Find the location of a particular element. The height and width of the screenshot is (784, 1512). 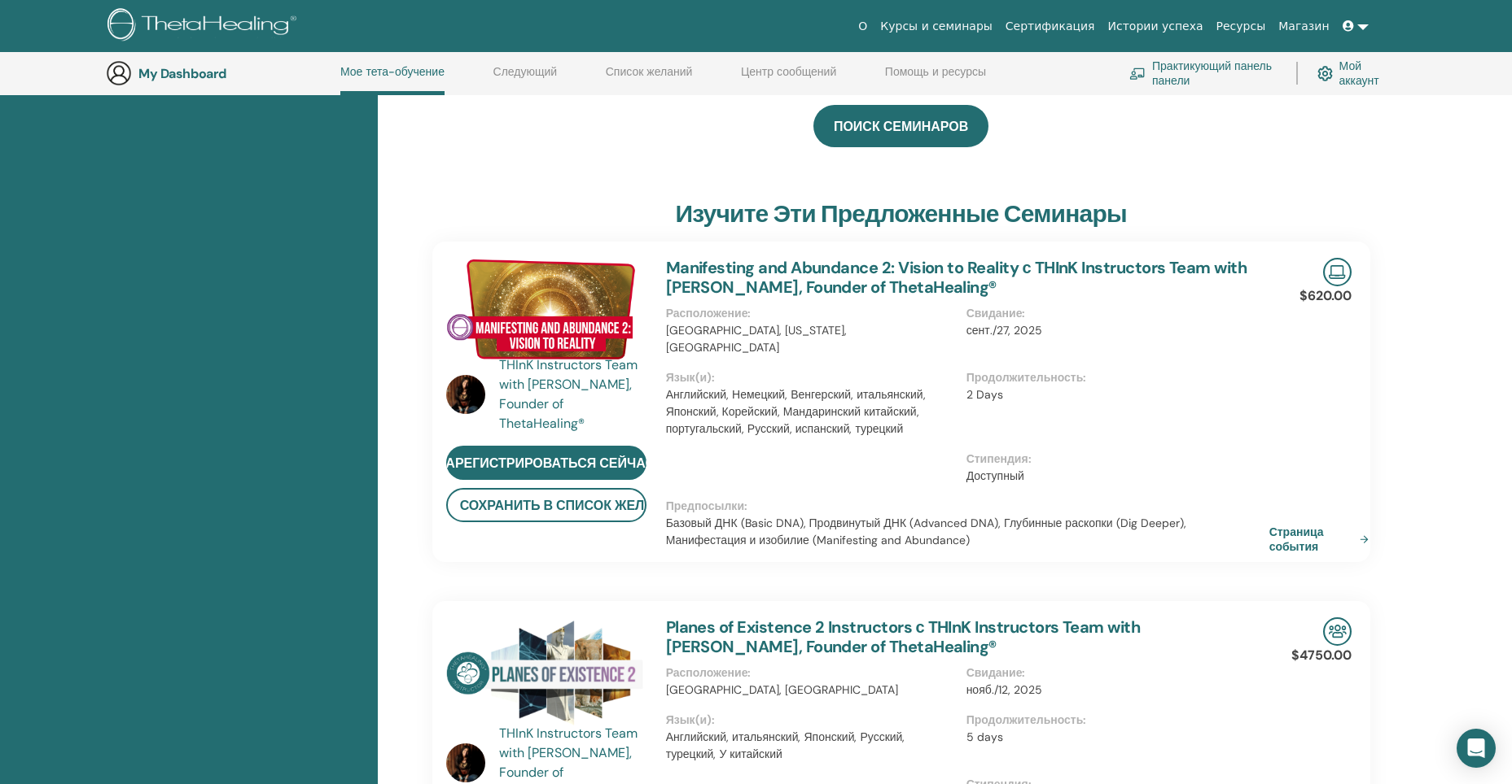

a: Мое тета-обучение is located at coordinates (392, 80).